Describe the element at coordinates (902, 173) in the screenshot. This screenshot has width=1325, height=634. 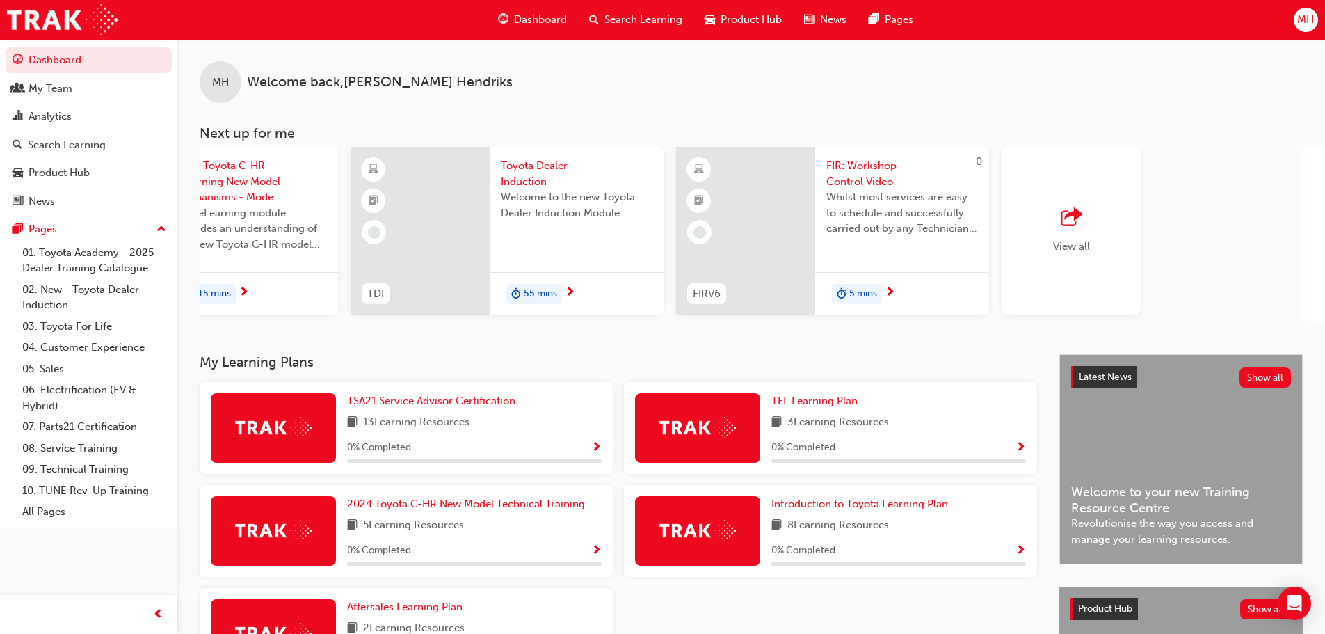
I see `span: FIR: Workshop Control Video` at that location.